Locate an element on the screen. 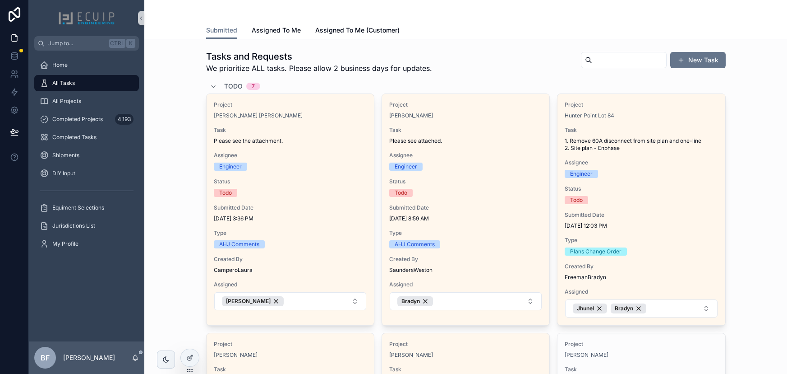 Image resolution: width=787 pixels, height=374 pixels. button: Unselect 6 is located at coordinates (253, 301).